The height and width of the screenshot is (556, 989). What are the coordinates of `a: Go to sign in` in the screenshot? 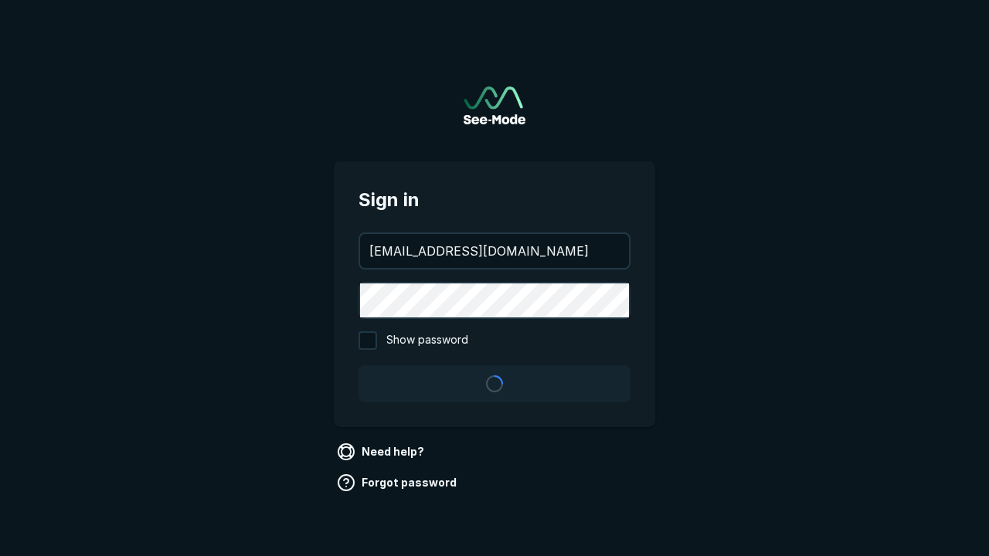 It's located at (494, 105).